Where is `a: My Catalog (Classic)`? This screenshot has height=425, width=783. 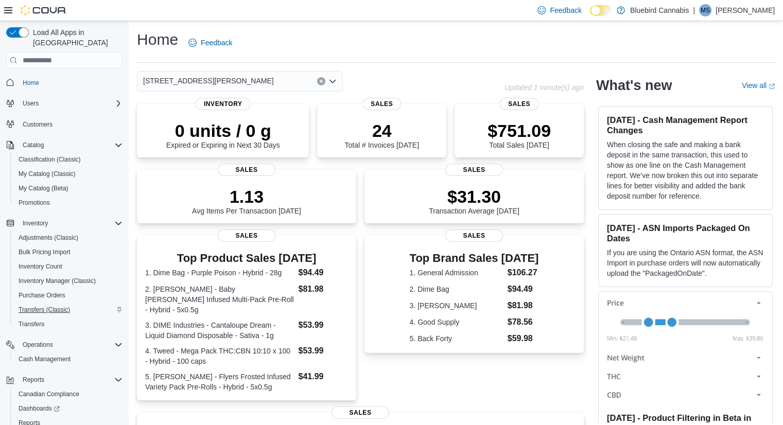 a: My Catalog (Classic) is located at coordinates (47, 174).